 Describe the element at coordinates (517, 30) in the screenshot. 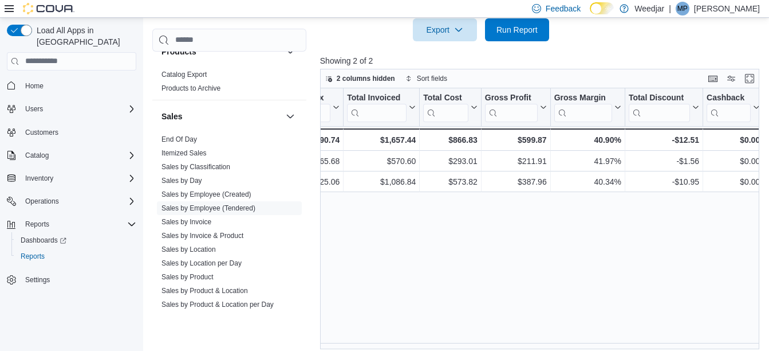

I see `button: Run Report` at that location.